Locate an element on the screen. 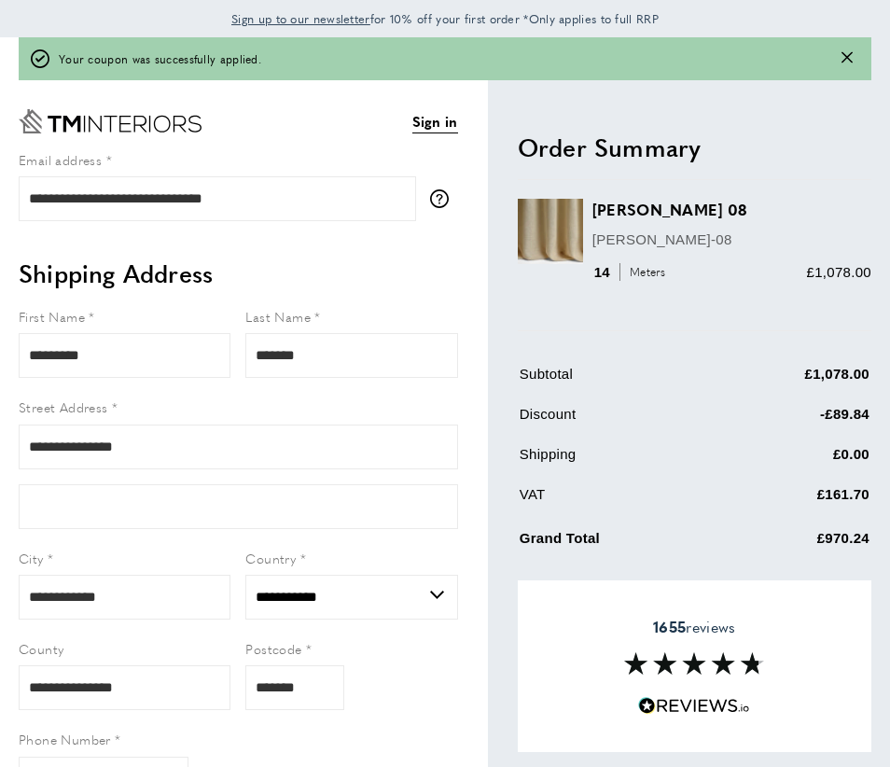  span: £1,078.00 is located at coordinates (839, 272).